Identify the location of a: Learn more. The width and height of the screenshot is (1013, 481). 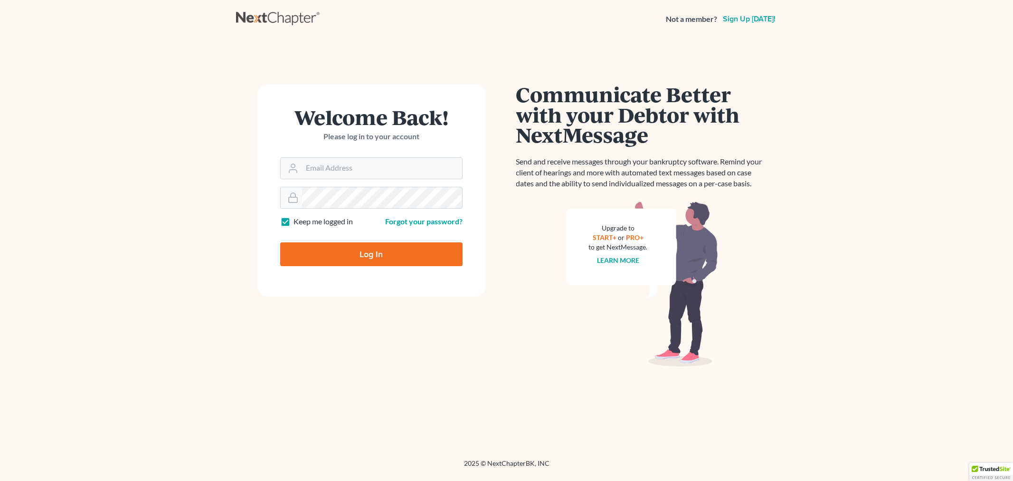
(618, 260).